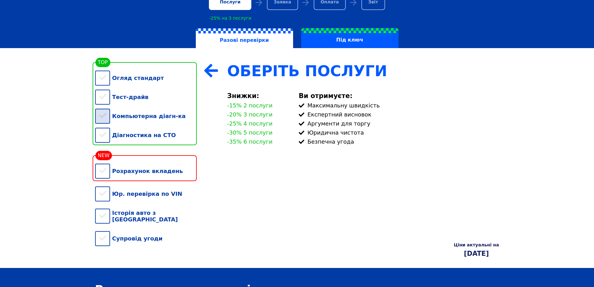 The width and height of the screenshot is (594, 287). Describe the element at coordinates (230, 18) in the screenshot. I see `div: -25% на 3 послуги` at that location.